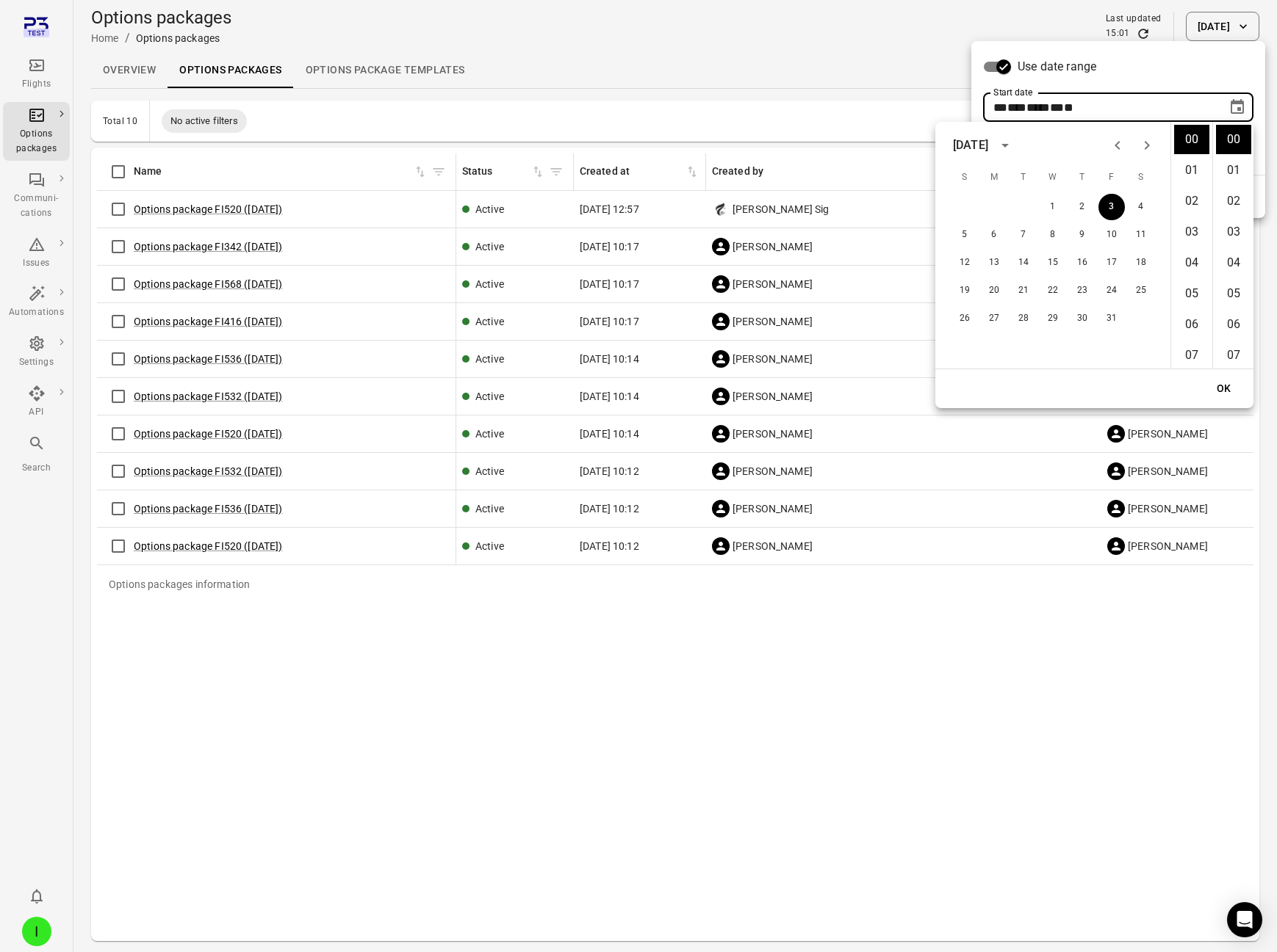 This screenshot has width=1277, height=952. I want to click on span: Year, so click(1038, 107).